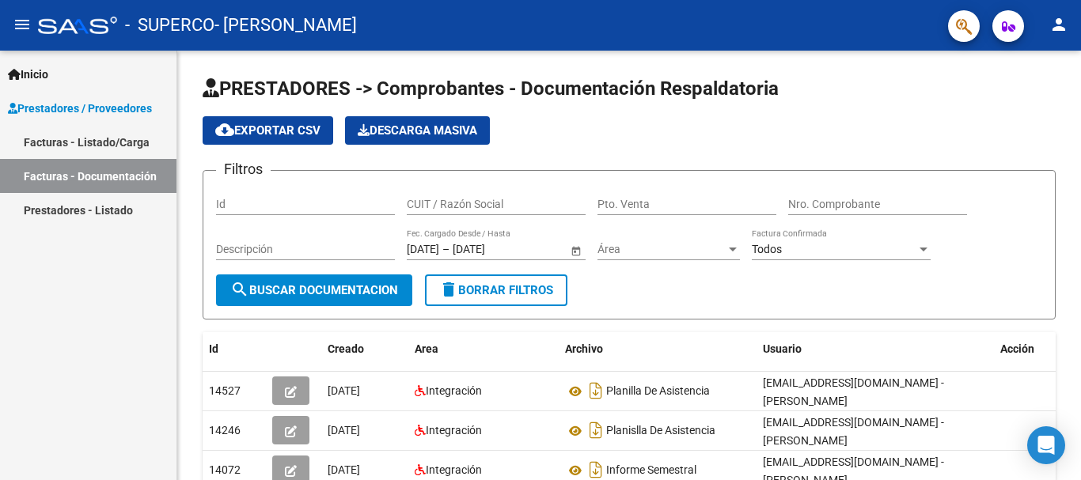  I want to click on datatable-header-cell: Area, so click(483, 349).